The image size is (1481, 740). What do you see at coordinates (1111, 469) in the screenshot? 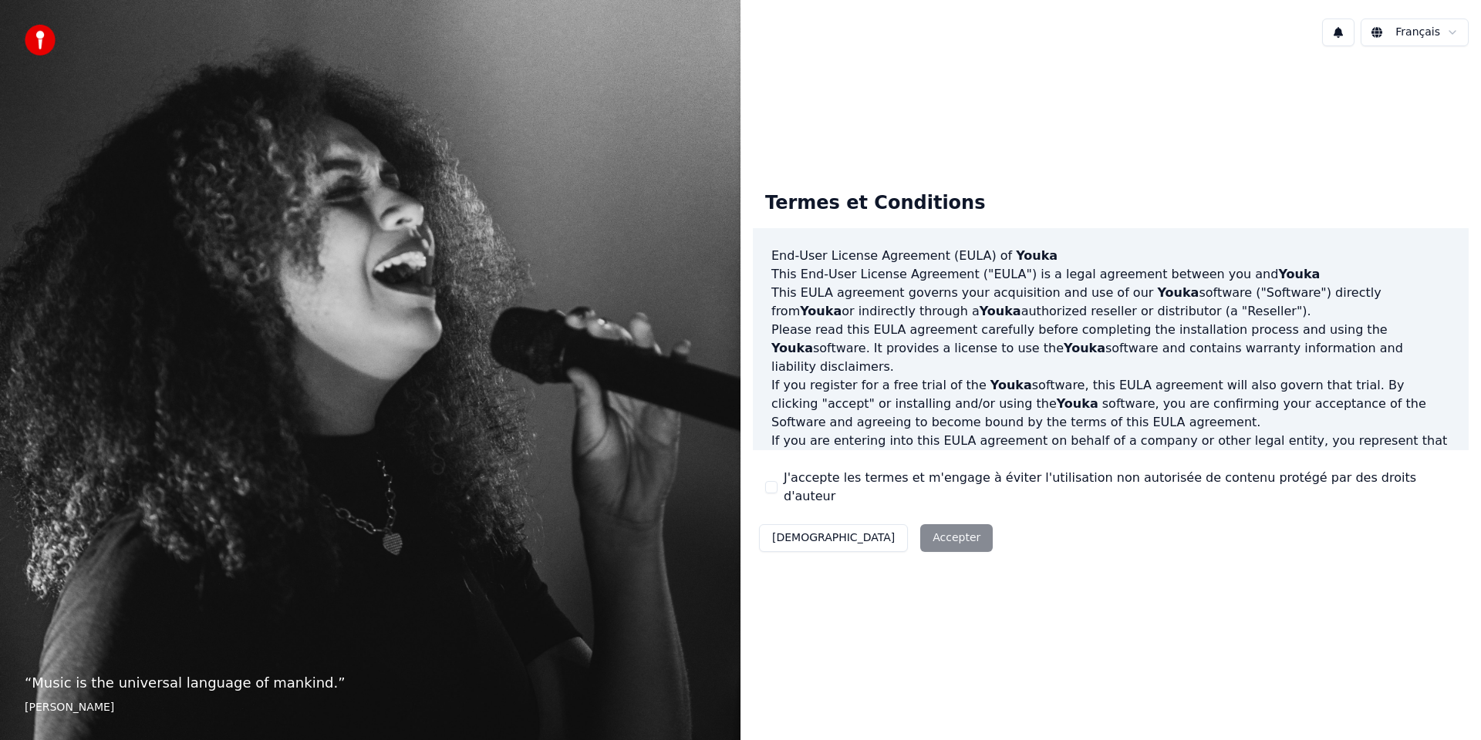
I see `p: If you are entering into this EULA agreement on behalf of a company or other legal entity, you re...` at bounding box center [1111, 469].